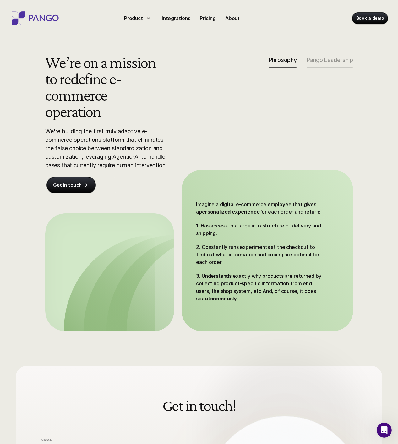 The width and height of the screenshot is (398, 444). Describe the element at coordinates (108, 148) in the screenshot. I see `p: We're building the first truly adaptive e-commerce operations platform that eliminates the false ...` at that location.